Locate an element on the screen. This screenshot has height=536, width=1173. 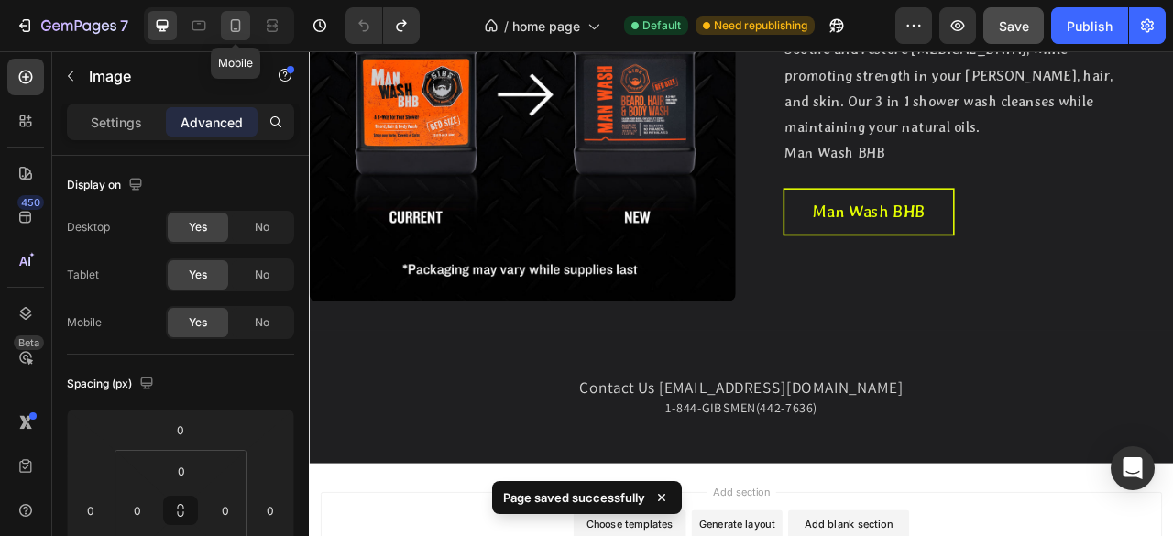
div: Tablet is located at coordinates (82, 275).